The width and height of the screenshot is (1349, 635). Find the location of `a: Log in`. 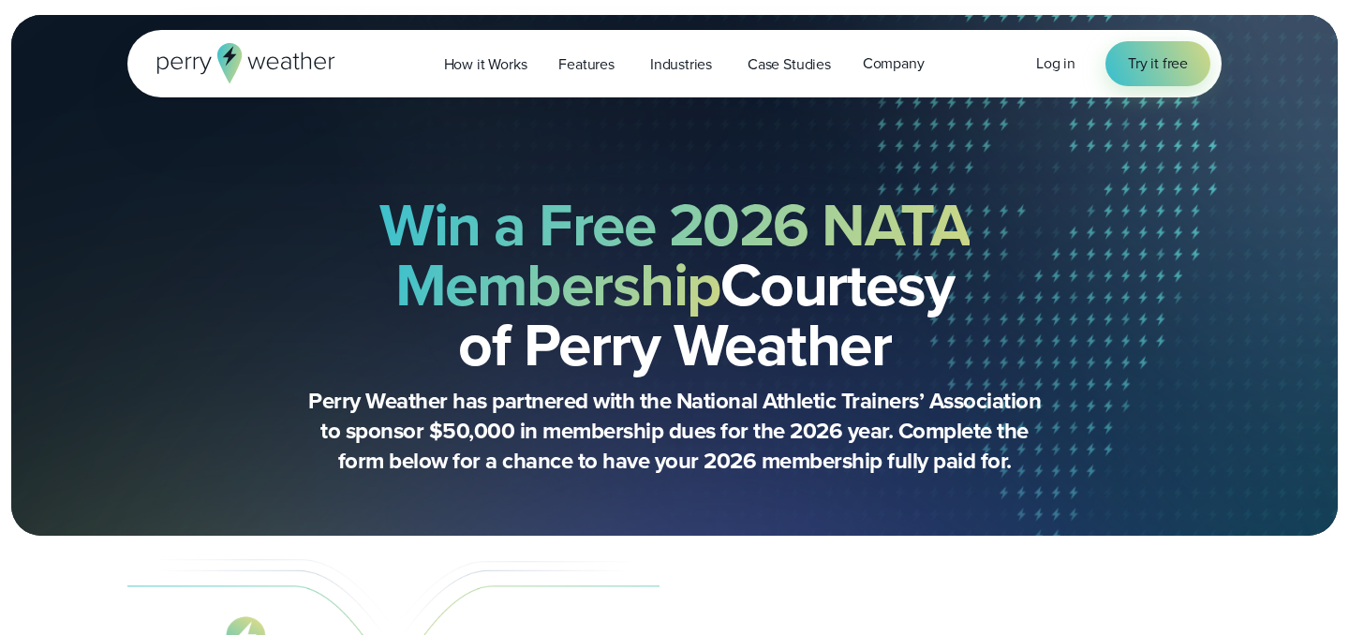

a: Log in is located at coordinates (1056, 64).